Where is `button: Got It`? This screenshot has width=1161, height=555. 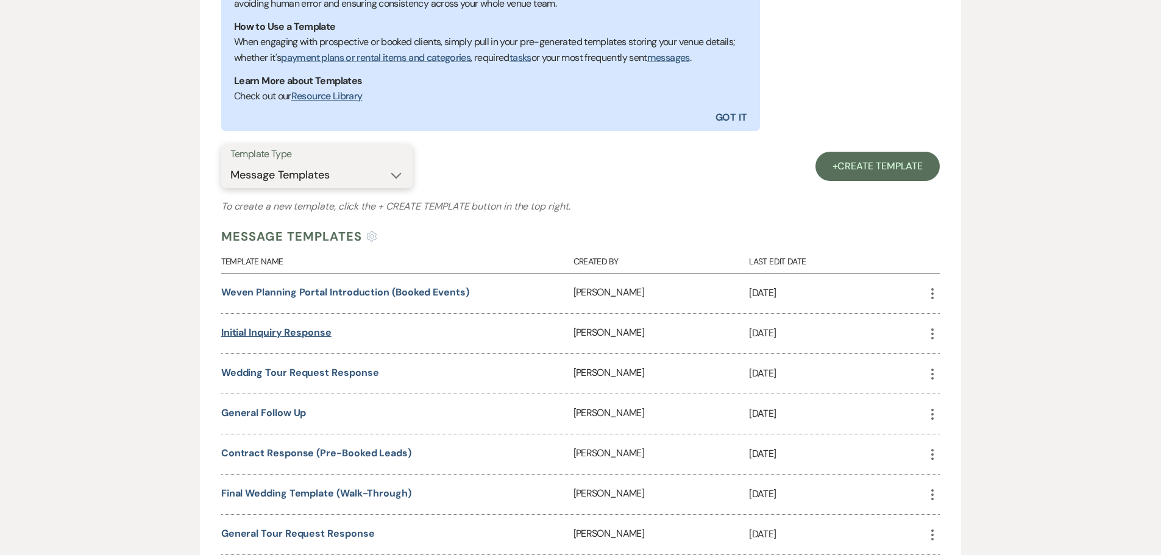 button: Got It is located at coordinates (626, 118).